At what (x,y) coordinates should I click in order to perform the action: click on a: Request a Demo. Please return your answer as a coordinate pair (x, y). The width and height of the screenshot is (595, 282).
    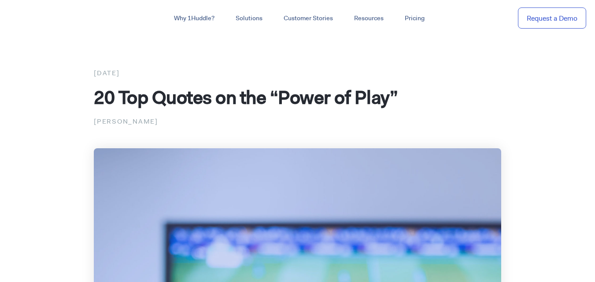
    Looking at the image, I should click on (552, 18).